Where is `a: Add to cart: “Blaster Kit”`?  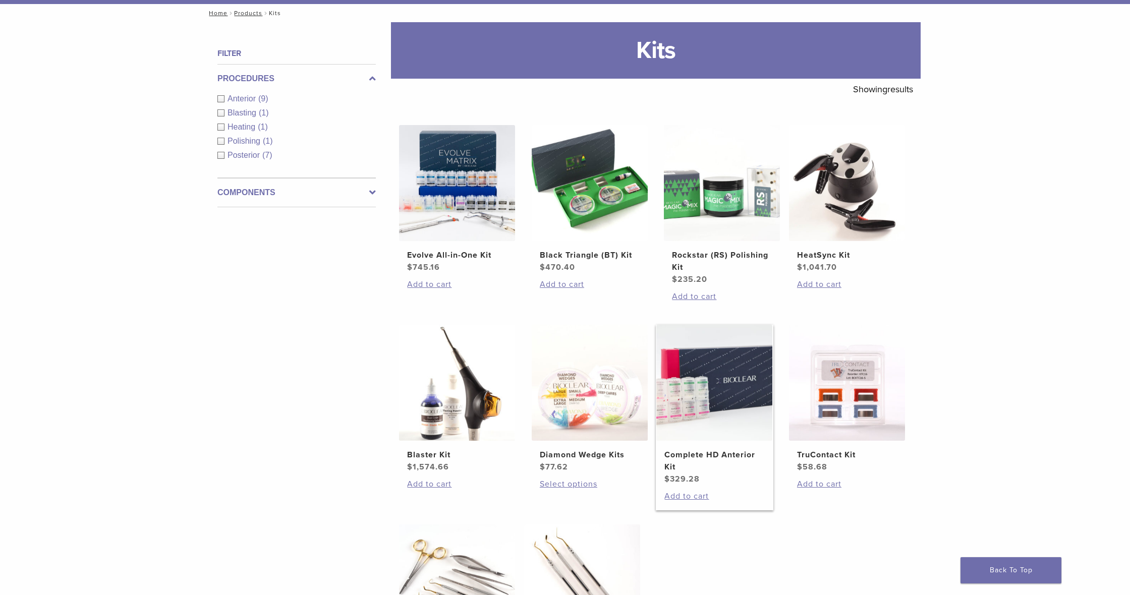 a: Add to cart: “Blaster Kit” is located at coordinates (457, 484).